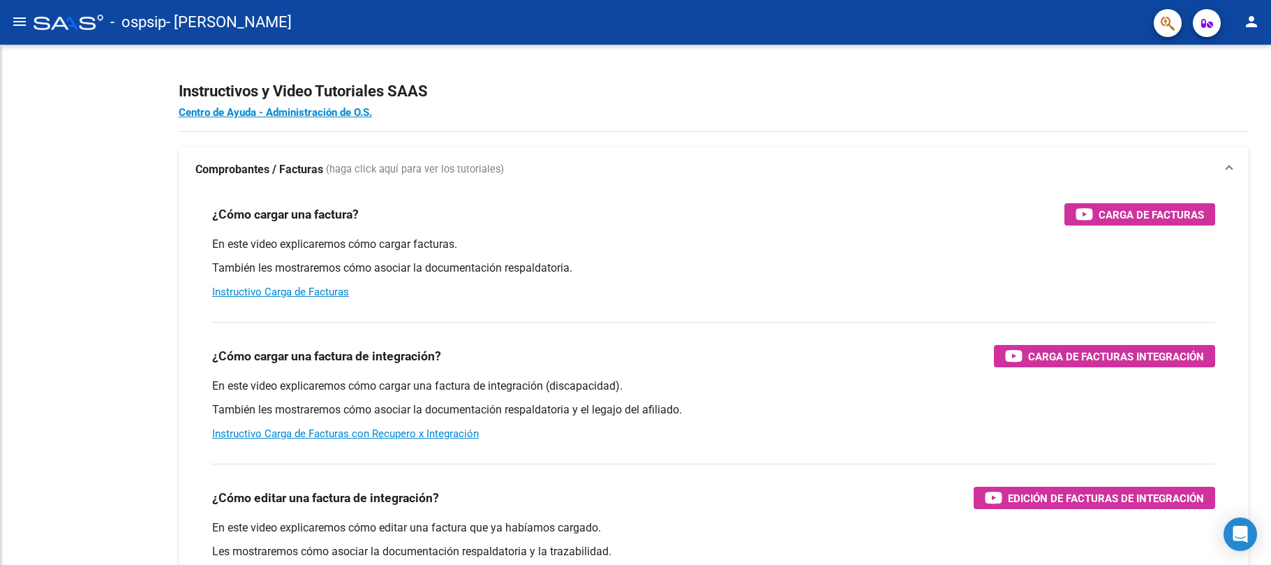 This screenshot has width=1271, height=565. Describe the element at coordinates (713, 91) in the screenshot. I see `h2: Instructivos y Video Tutoriales SAAS` at that location.